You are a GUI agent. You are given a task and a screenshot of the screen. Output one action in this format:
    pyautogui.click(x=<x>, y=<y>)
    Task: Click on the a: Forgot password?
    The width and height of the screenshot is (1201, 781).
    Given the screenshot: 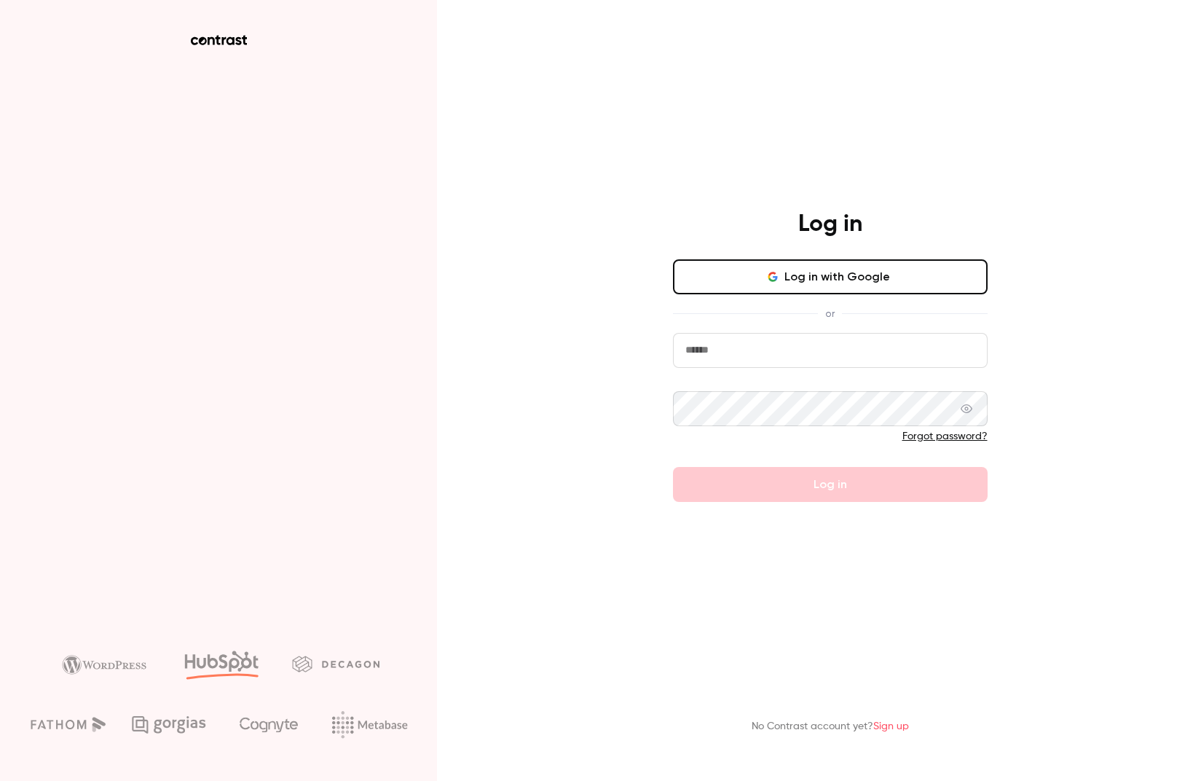 What is the action you would take?
    pyautogui.click(x=944, y=436)
    